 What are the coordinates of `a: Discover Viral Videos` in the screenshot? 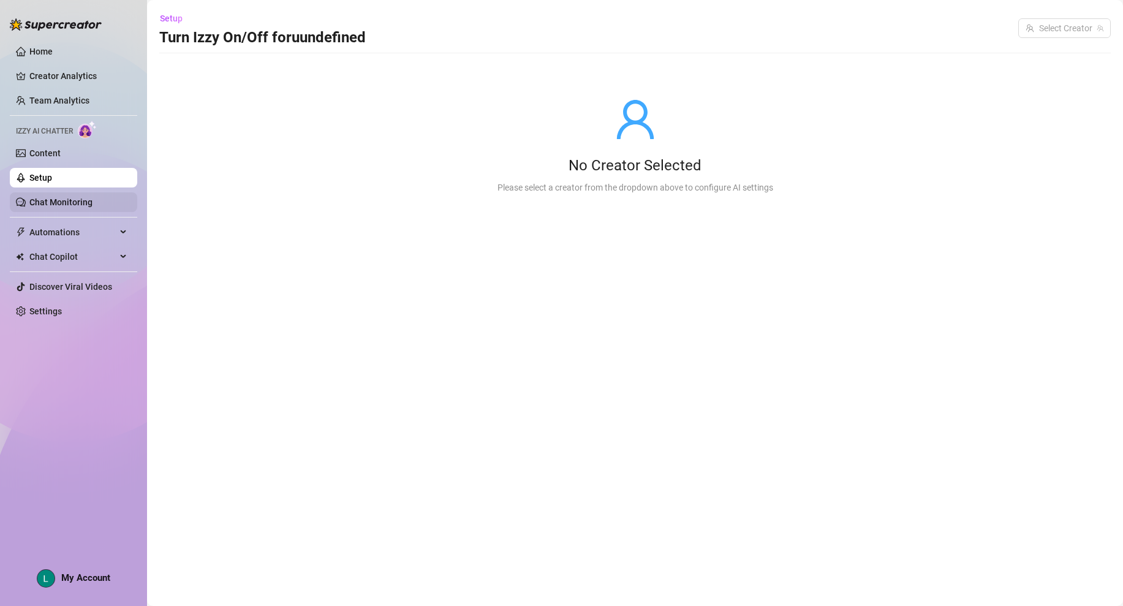 It's located at (70, 287).